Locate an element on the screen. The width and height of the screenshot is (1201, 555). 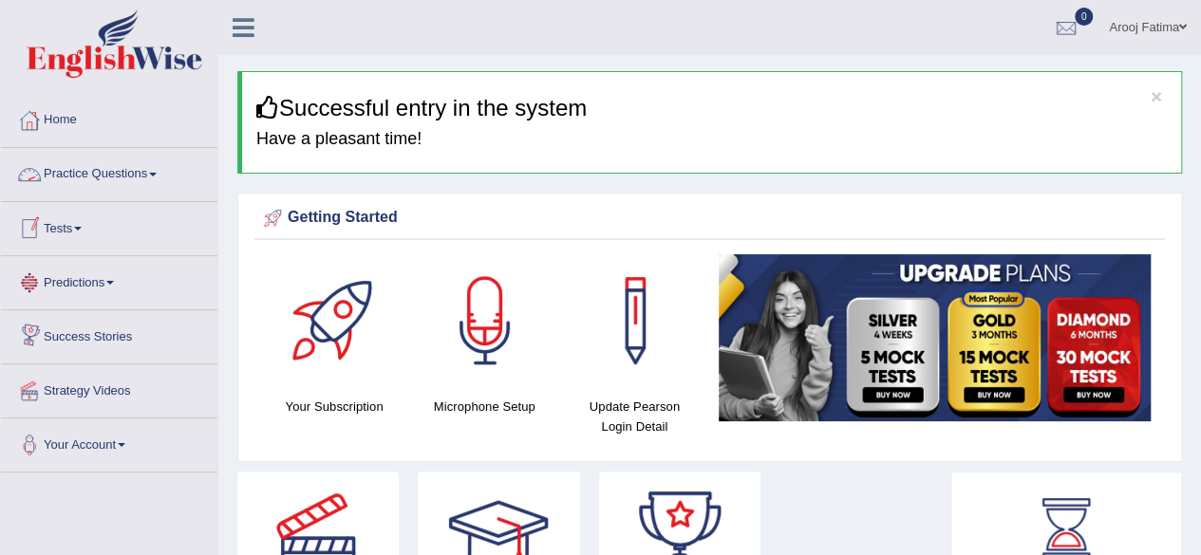
a: Success Stories is located at coordinates (109, 334).